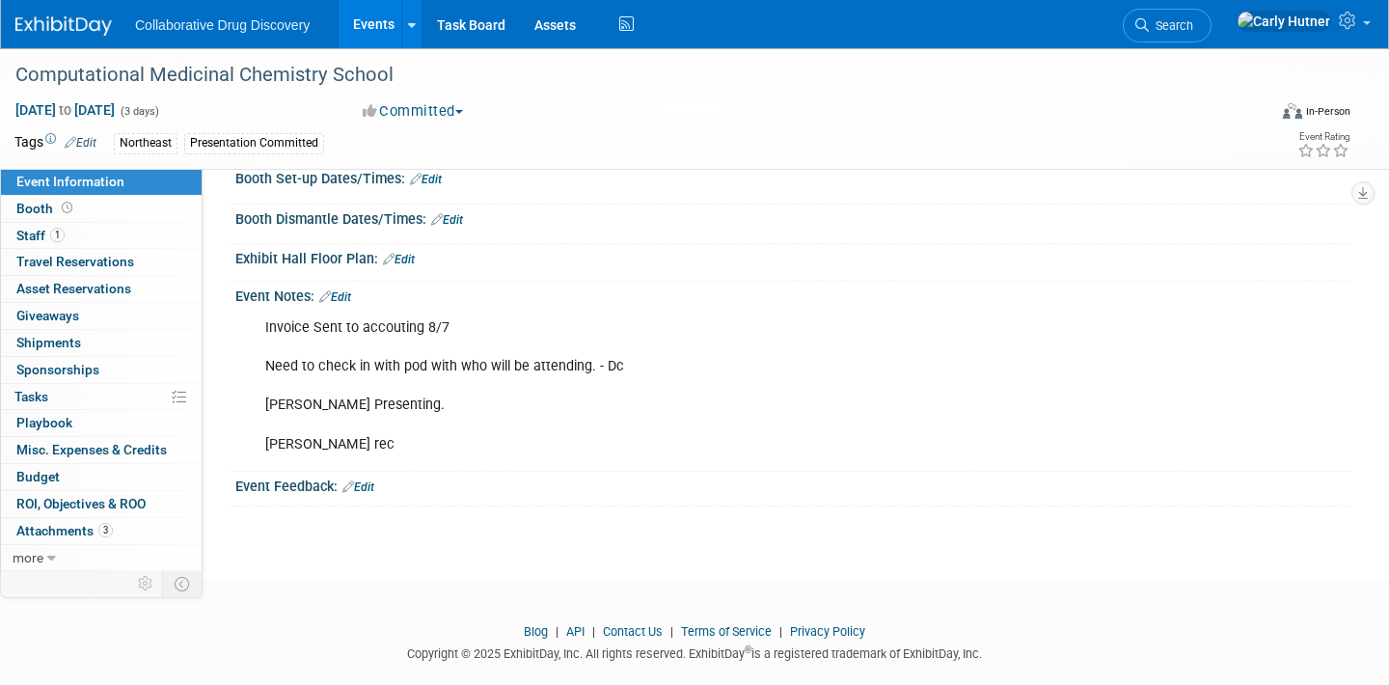 The image size is (1389, 685). What do you see at coordinates (793, 294) in the screenshot?
I see `div: Event Notes:` at bounding box center [793, 294].